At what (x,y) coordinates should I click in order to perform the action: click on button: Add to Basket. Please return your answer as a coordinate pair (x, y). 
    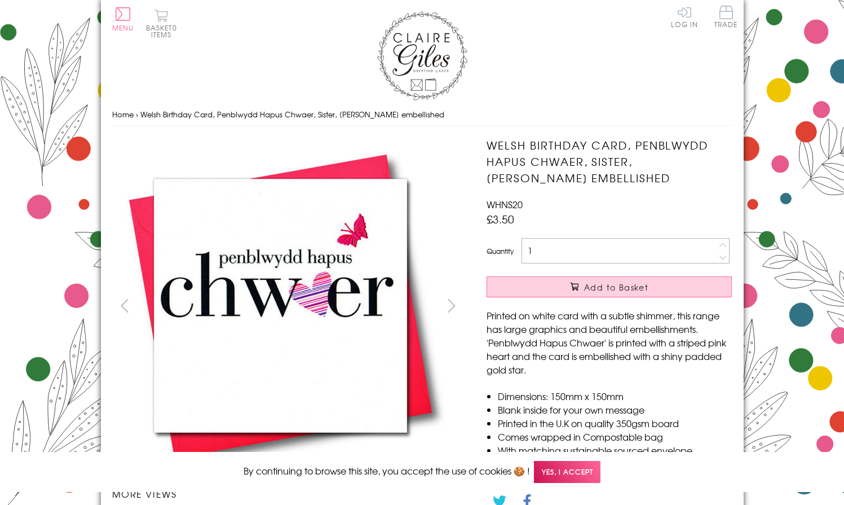
    Looking at the image, I should click on (609, 287).